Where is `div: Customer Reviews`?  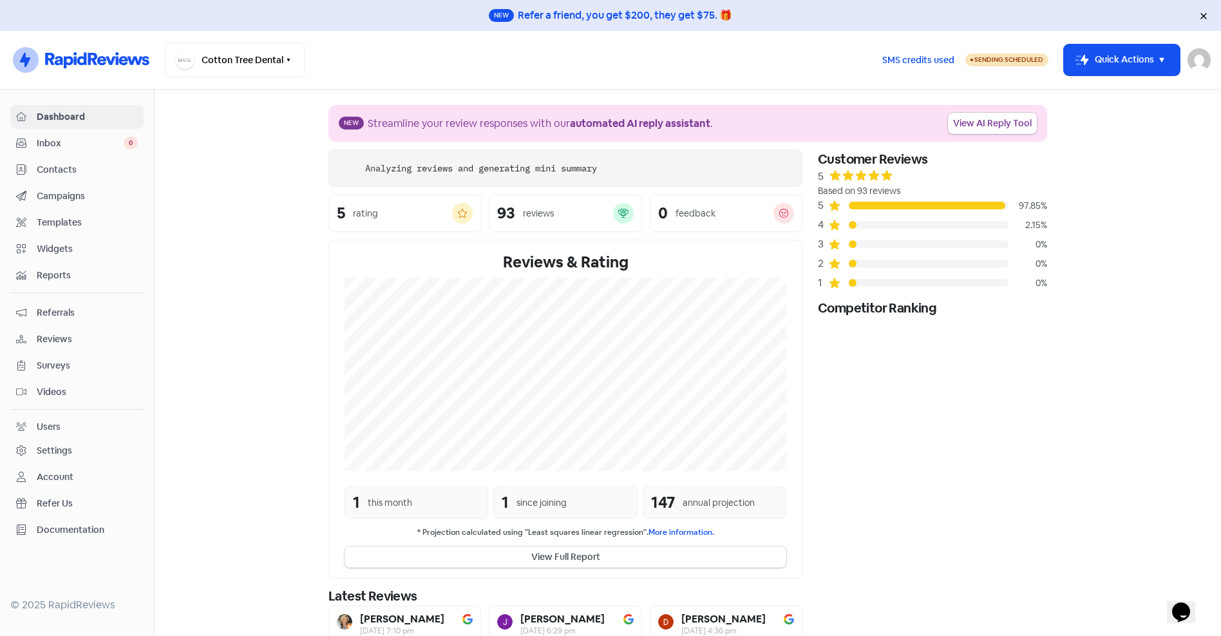
div: Customer Reviews is located at coordinates (933, 159).